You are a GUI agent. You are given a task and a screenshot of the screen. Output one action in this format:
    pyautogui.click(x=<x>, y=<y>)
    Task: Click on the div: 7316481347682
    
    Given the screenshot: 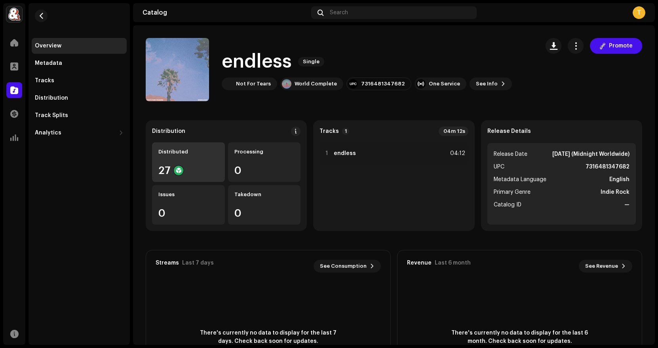 What is the action you would take?
    pyautogui.click(x=383, y=84)
    